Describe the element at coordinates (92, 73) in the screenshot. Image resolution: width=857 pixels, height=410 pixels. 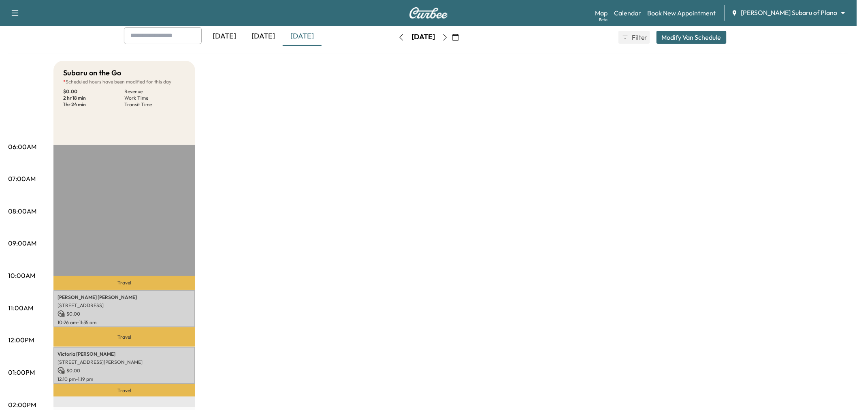
I see `h5: Subaru on the Go` at that location.